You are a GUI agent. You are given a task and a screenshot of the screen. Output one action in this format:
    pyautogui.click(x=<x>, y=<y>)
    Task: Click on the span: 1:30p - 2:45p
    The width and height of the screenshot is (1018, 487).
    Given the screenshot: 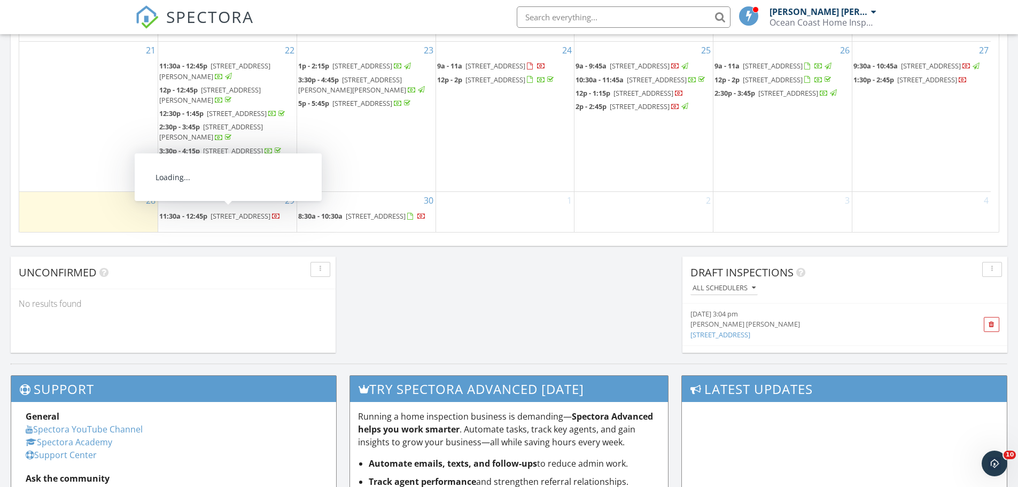 What is the action you would take?
    pyautogui.click(x=874, y=80)
    